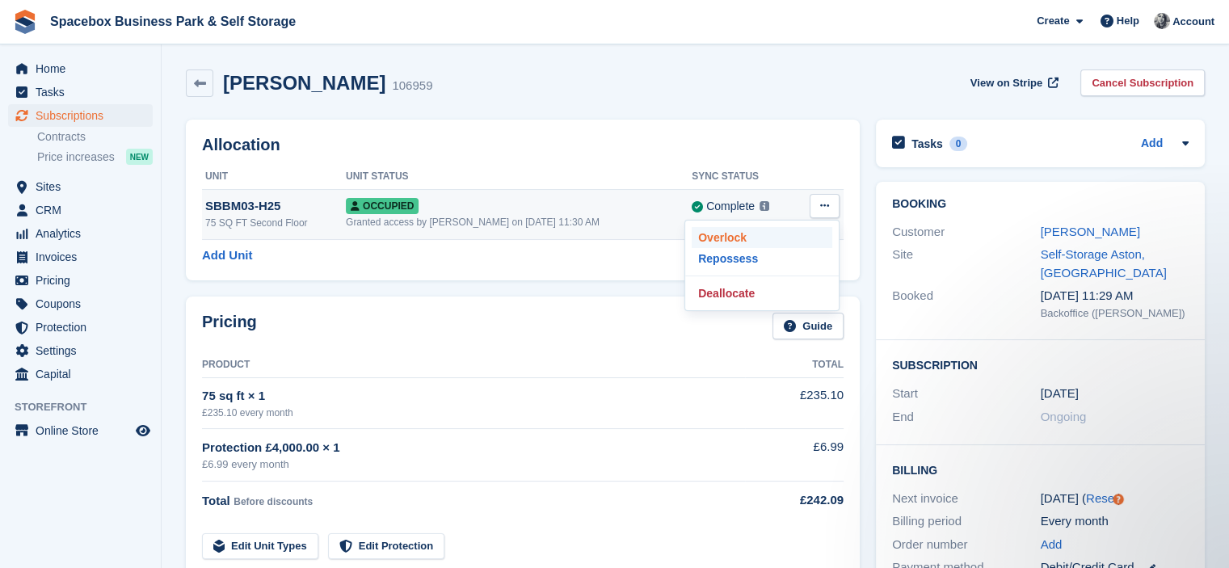 This screenshot has height=568, width=1229. I want to click on div: Start, so click(966, 393).